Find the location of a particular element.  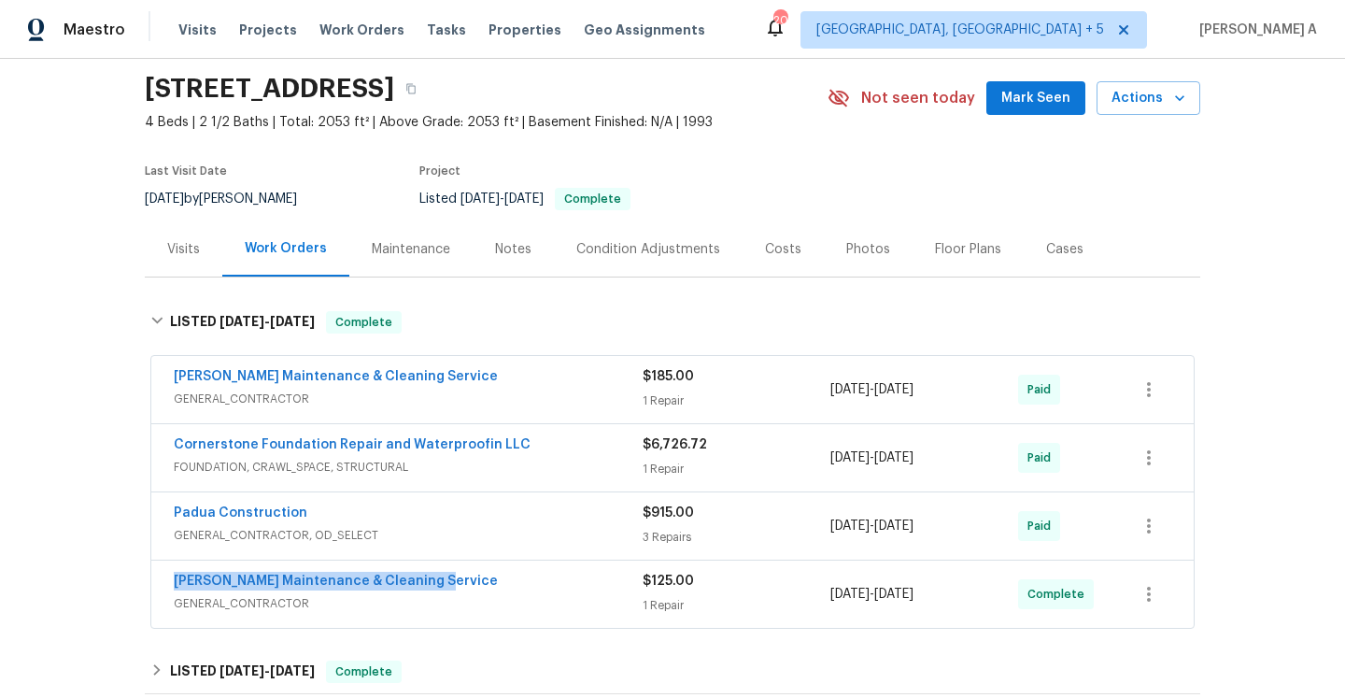

span: Project is located at coordinates (440, 171).